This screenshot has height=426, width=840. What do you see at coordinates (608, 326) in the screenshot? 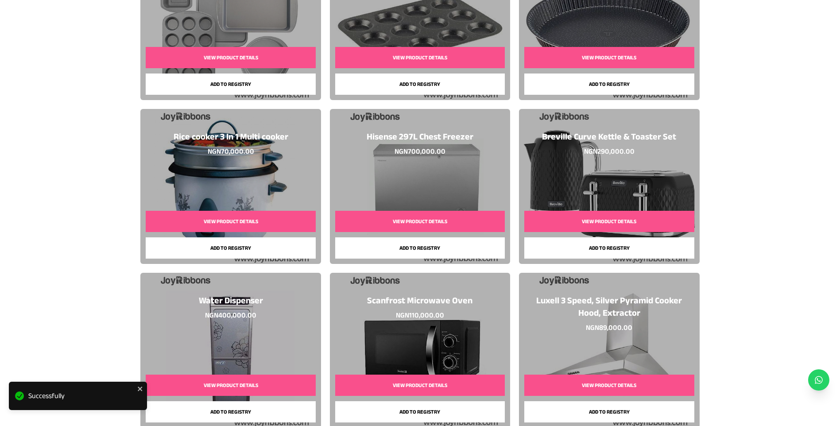
I see `p: NGN 89,000.00` at bounding box center [608, 326].